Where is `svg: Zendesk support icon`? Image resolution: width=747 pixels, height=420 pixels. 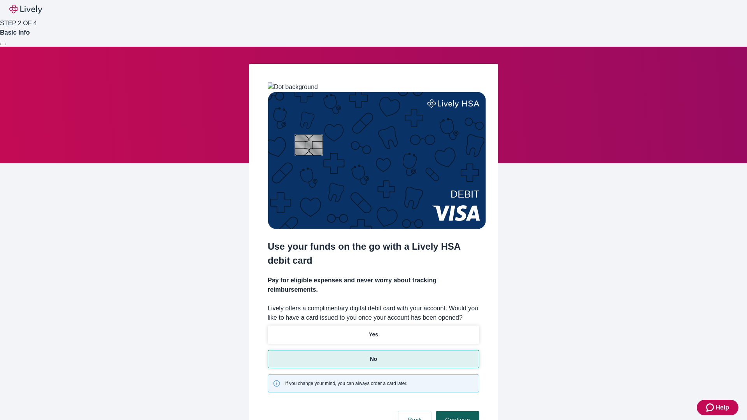 svg: Zendesk support icon is located at coordinates (711, 408).